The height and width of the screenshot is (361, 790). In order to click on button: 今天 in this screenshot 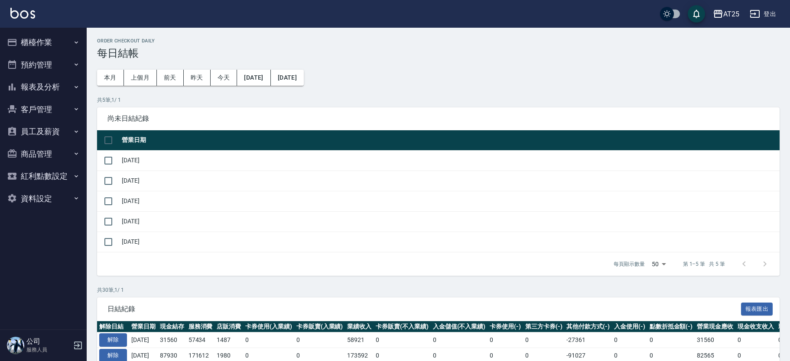, I will do `click(224, 78)`.